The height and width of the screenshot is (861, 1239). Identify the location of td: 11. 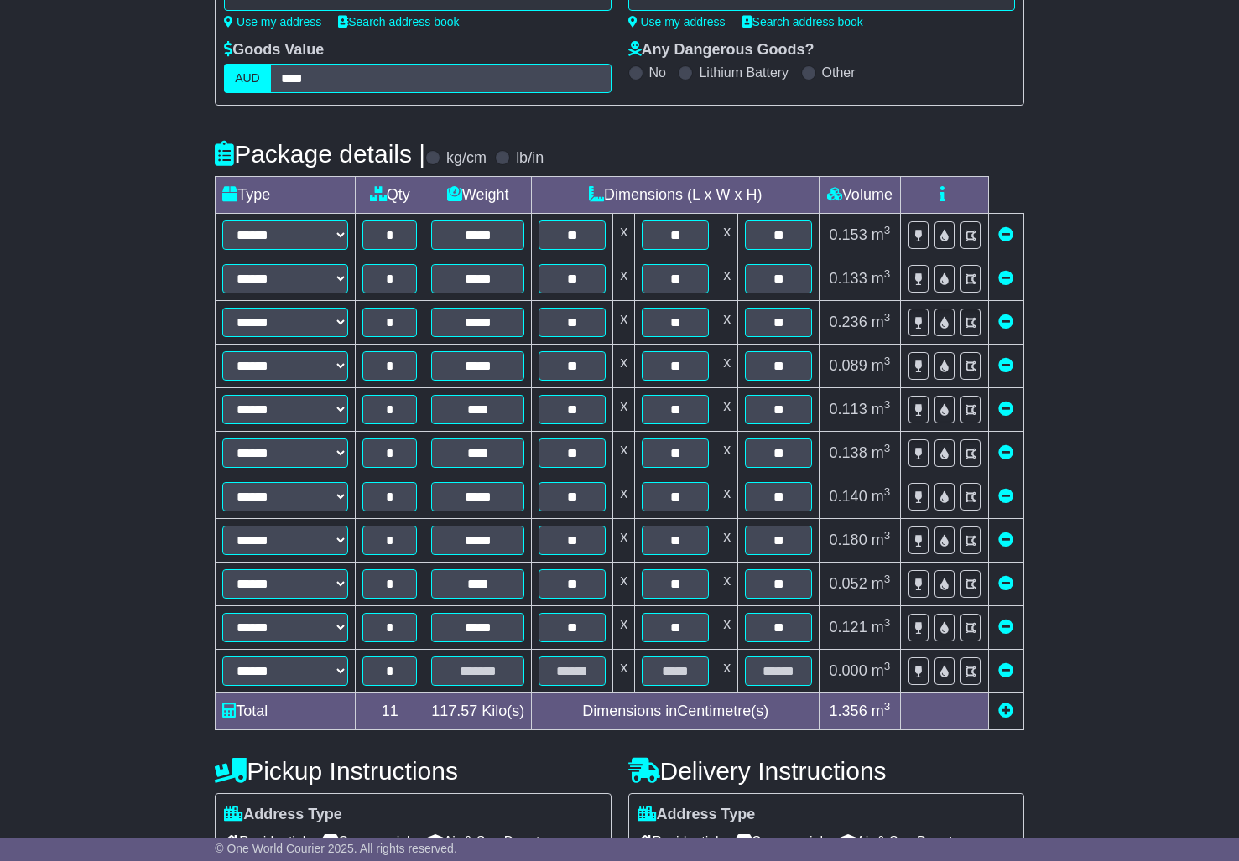
(390, 712).